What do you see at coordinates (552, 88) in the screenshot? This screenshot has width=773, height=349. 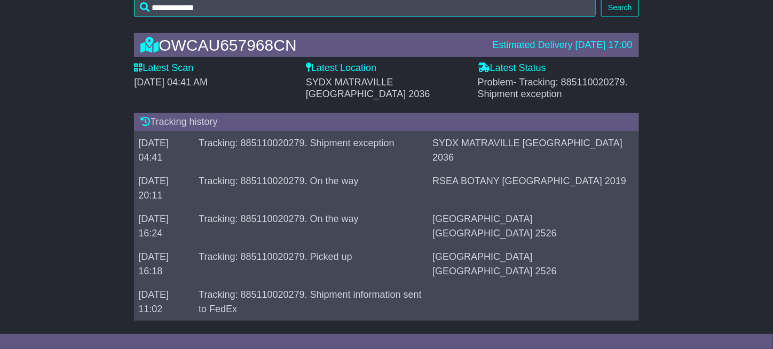 I see `span: - Tracking: 885110020279. Shipment exception` at bounding box center [552, 88].